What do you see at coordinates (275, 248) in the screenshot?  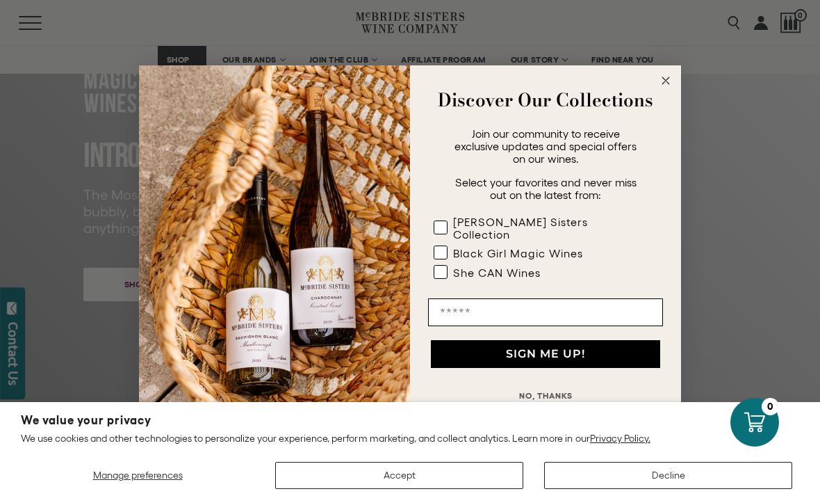 I see `img: 42653730-7e35-4af7-a99d-12bf478283cf.jpeg` at bounding box center [275, 248].